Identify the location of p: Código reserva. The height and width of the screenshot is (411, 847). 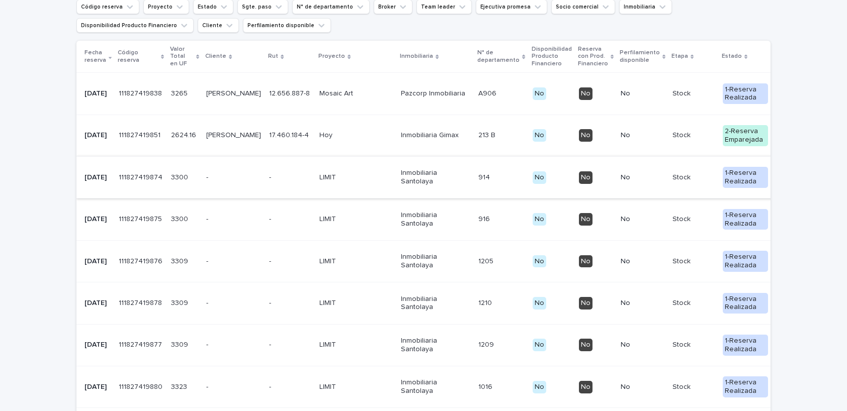
(138, 56).